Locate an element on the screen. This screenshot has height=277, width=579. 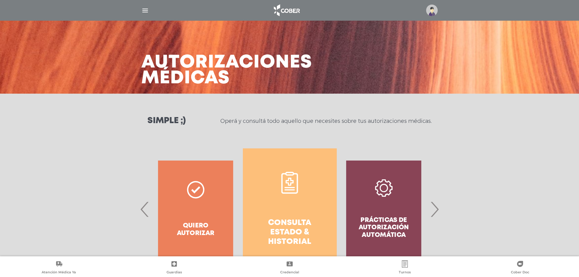
a: Consulta estado & historial is located at coordinates (290, 209).